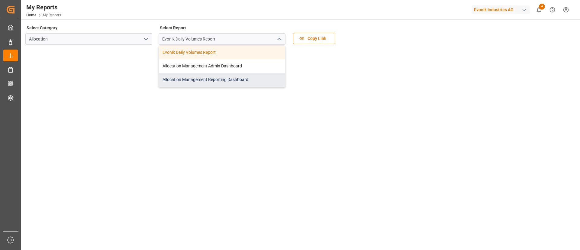 This screenshot has width=580, height=250. I want to click on div: Allocation Management Reporting Dashboard, so click(222, 79).